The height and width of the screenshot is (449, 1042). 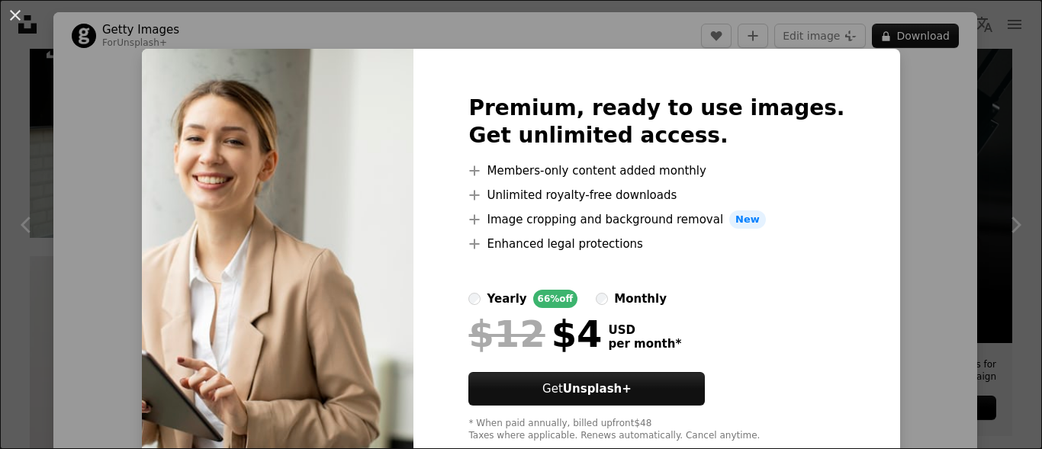 I want to click on li: Members-only content added monthly, so click(x=656, y=171).